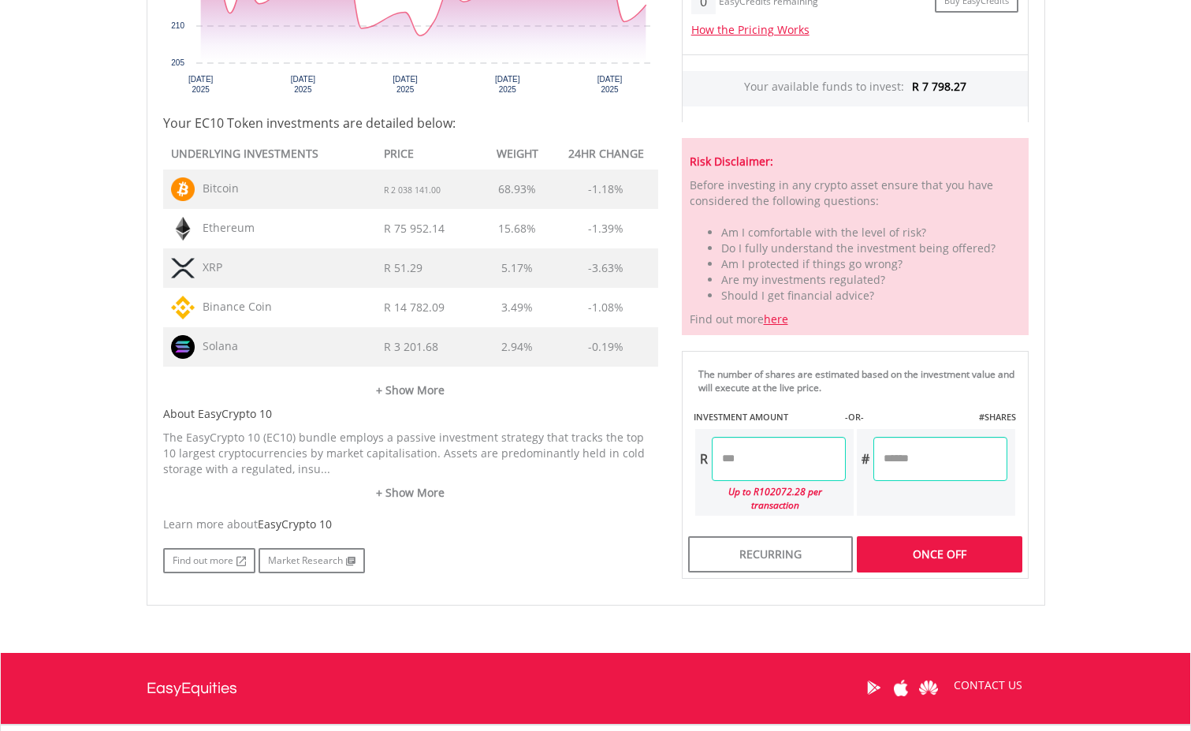 The height and width of the screenshot is (731, 1191). What do you see at coordinates (901, 687) in the screenshot?
I see `a: Apple` at bounding box center [901, 687].